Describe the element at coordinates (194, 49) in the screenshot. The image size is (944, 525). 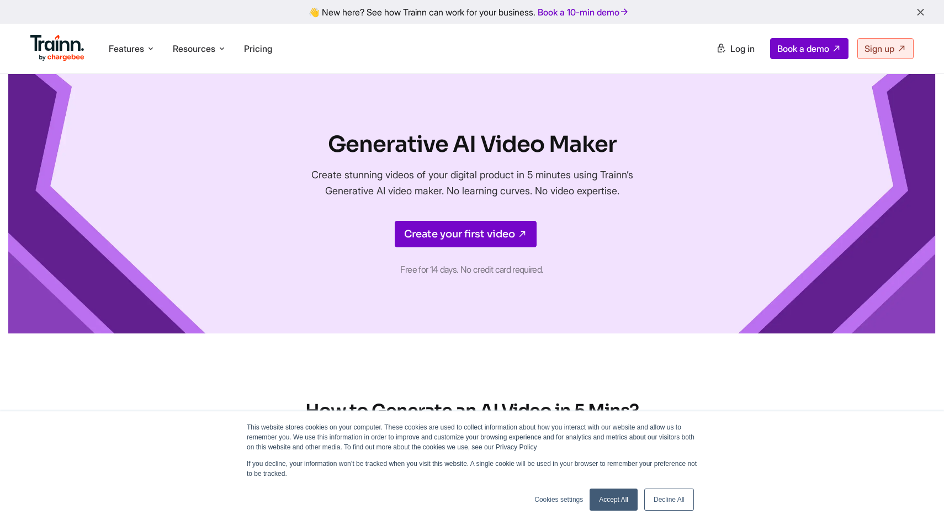
I see `span: Resources` at that location.